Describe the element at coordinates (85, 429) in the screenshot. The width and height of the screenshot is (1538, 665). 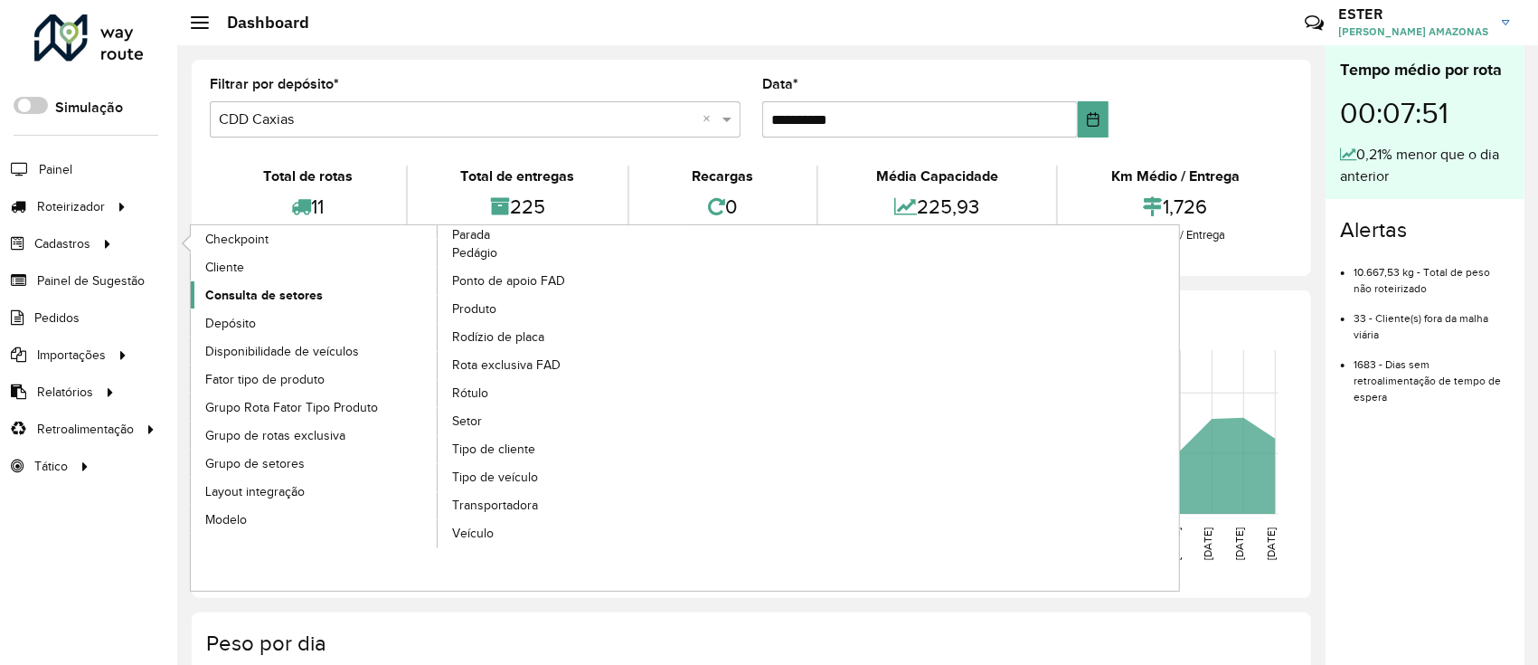
I see `span: Retroalimentação` at that location.